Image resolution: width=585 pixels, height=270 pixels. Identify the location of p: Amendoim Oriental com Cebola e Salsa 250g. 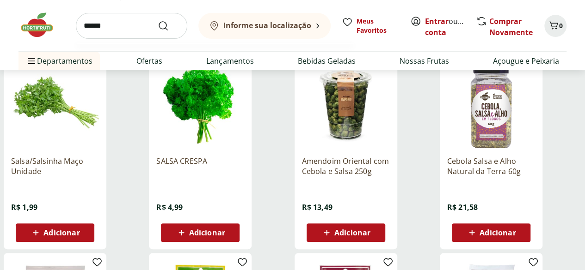
(346, 166).